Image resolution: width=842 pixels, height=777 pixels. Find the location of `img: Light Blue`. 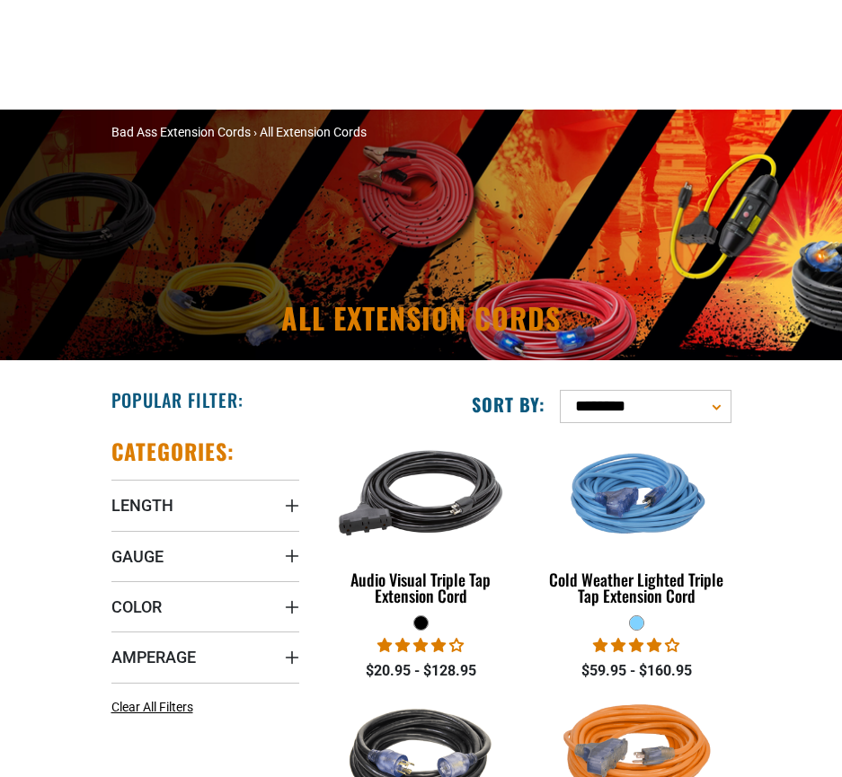

img: Light Blue is located at coordinates (637, 494).